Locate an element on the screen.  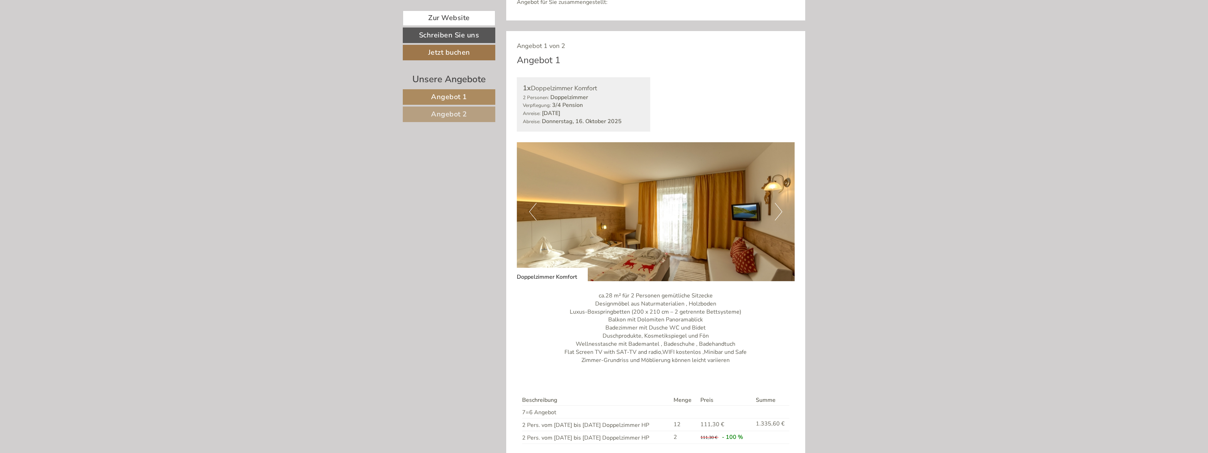
span: Angebot 2 is located at coordinates (449, 114).